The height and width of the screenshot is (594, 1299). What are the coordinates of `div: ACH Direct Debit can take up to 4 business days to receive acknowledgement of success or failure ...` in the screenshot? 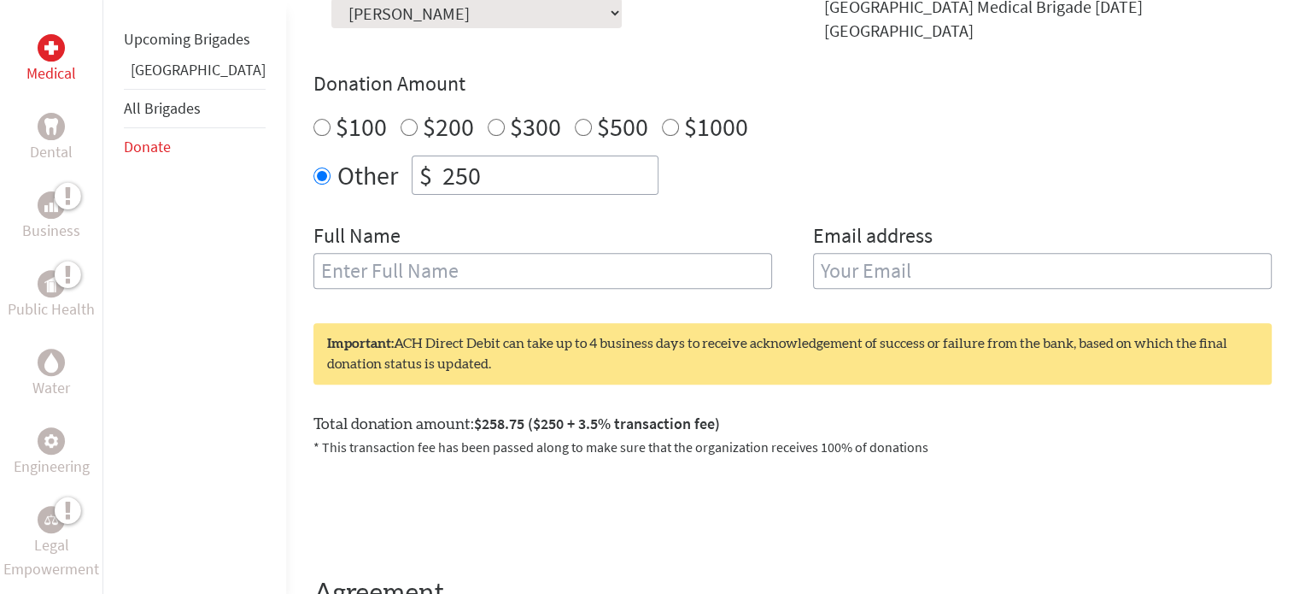 It's located at (793, 354).